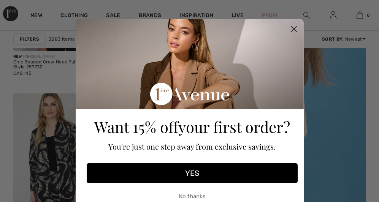 The width and height of the screenshot is (379, 202). Describe the element at coordinates (294, 29) in the screenshot. I see `button: Close dialog` at that location.